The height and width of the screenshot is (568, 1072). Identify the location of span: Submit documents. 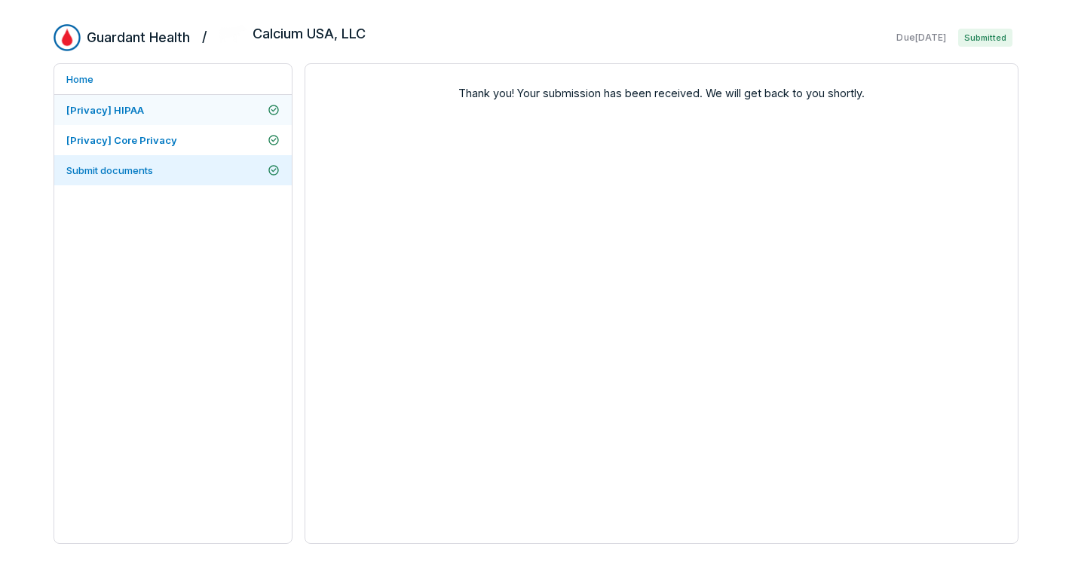
(109, 170).